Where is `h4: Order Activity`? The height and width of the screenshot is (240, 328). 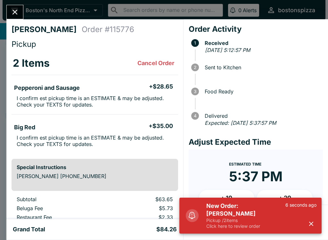 h4: Order Activity is located at coordinates (256, 29).